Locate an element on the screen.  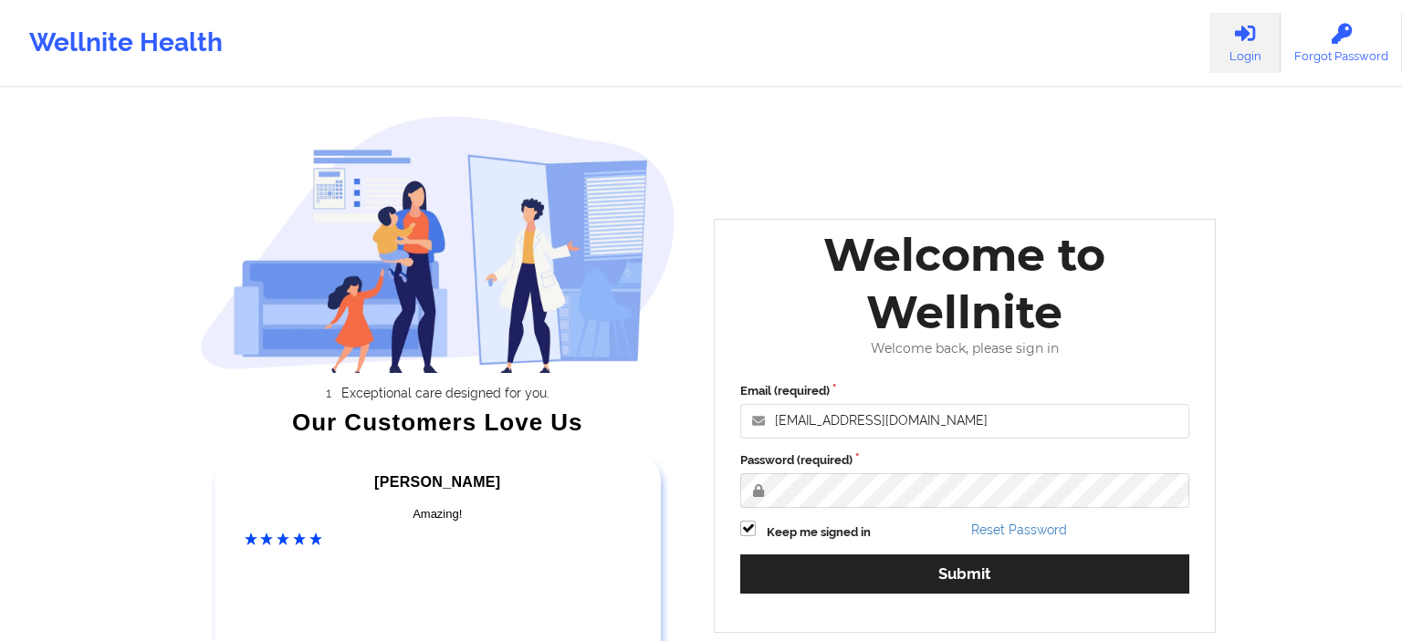
a: Login is located at coordinates (1245, 43).